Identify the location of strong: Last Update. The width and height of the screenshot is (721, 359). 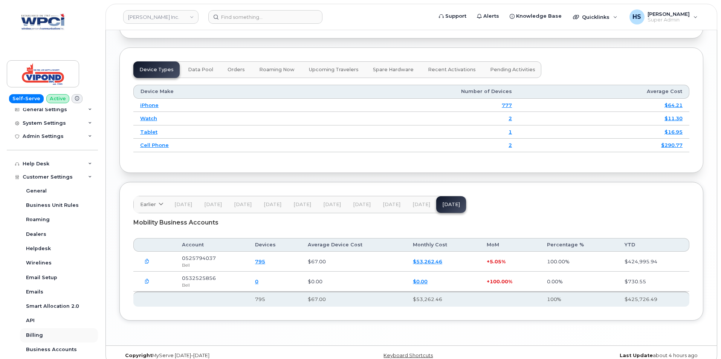
(636, 355).